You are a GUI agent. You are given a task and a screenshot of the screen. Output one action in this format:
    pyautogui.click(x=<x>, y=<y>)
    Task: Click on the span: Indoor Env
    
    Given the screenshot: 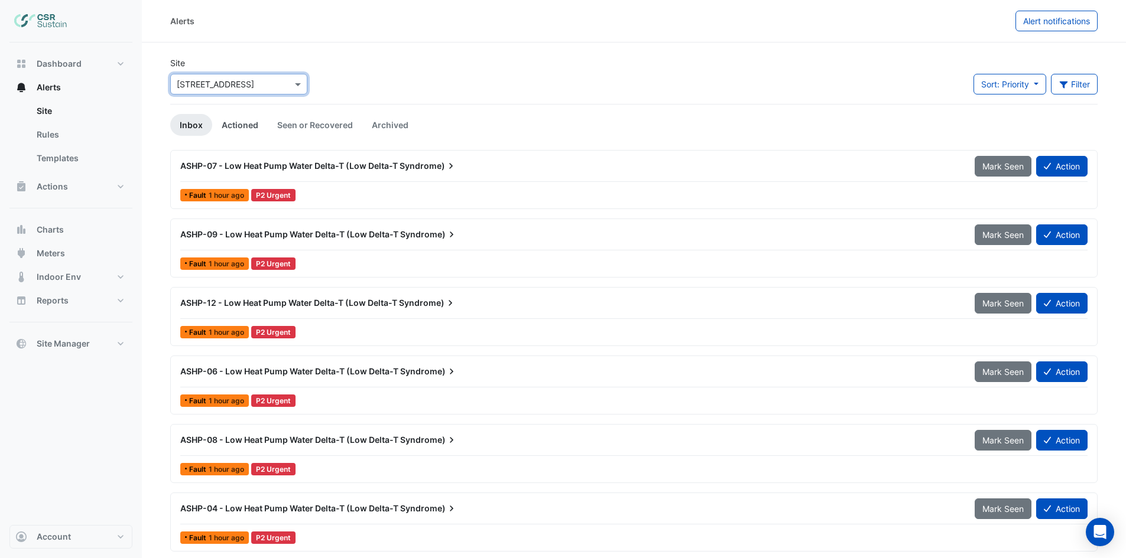 What is the action you would take?
    pyautogui.click(x=58, y=277)
    